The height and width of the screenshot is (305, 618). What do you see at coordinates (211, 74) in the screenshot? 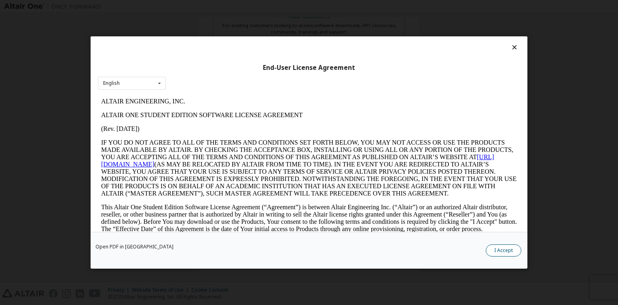
I see `p: IF YOU DO NOT AGREE TO ALL OF THE TERMS AND CONDITIONS SET FORTH BELOW, YOU MAY NOT ACCESS OR USE...` at bounding box center [211, 74].